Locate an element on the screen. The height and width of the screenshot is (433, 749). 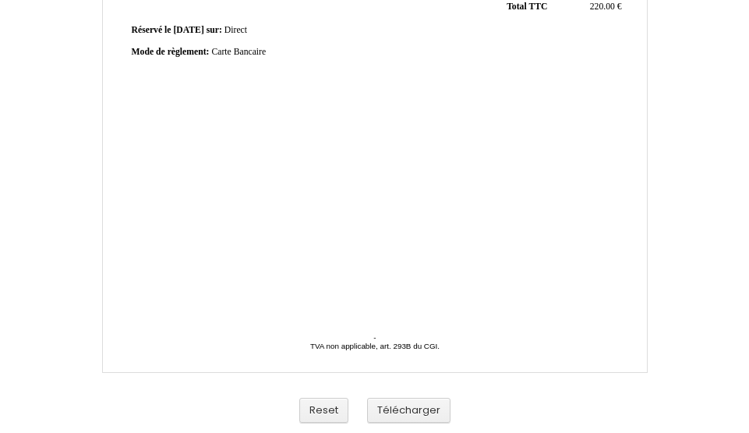
span: Direct is located at coordinates (235, 30).